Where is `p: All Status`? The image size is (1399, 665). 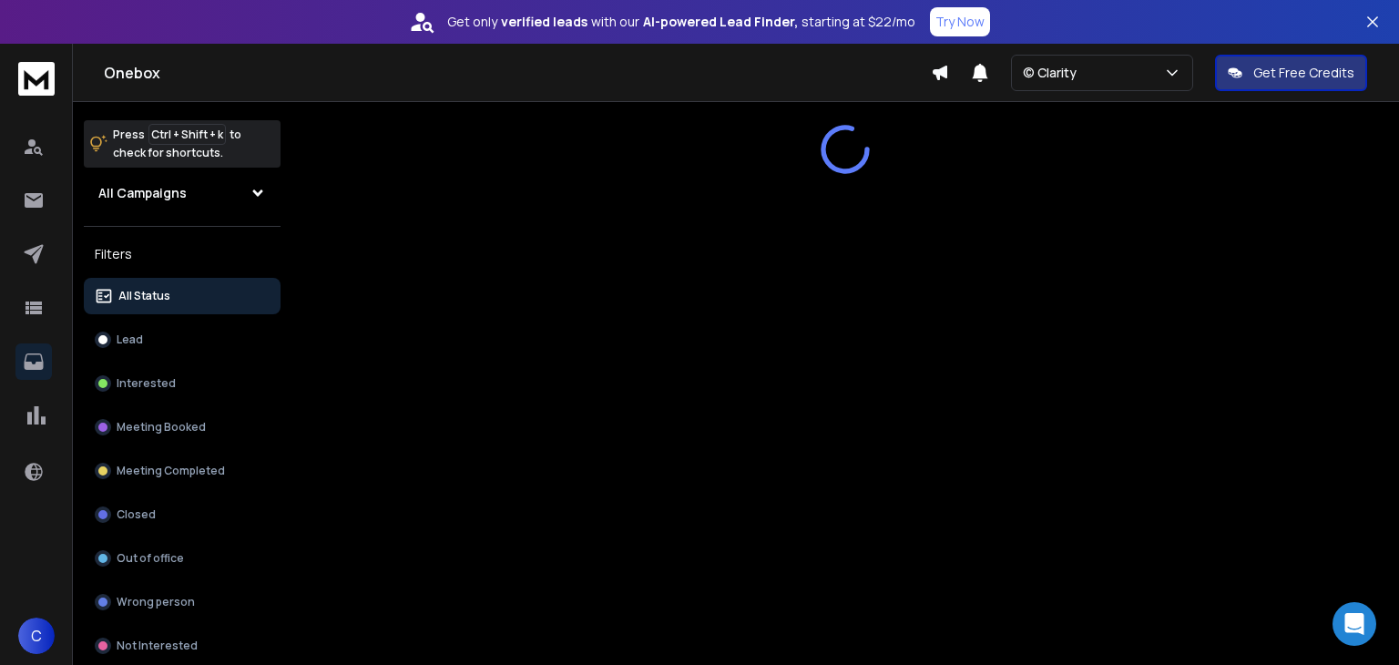 p: All Status is located at coordinates (144, 296).